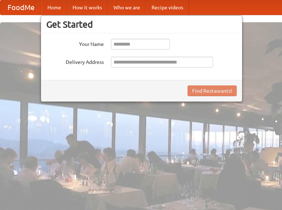  What do you see at coordinates (87, 8) in the screenshot?
I see `a: How it works` at bounding box center [87, 8].